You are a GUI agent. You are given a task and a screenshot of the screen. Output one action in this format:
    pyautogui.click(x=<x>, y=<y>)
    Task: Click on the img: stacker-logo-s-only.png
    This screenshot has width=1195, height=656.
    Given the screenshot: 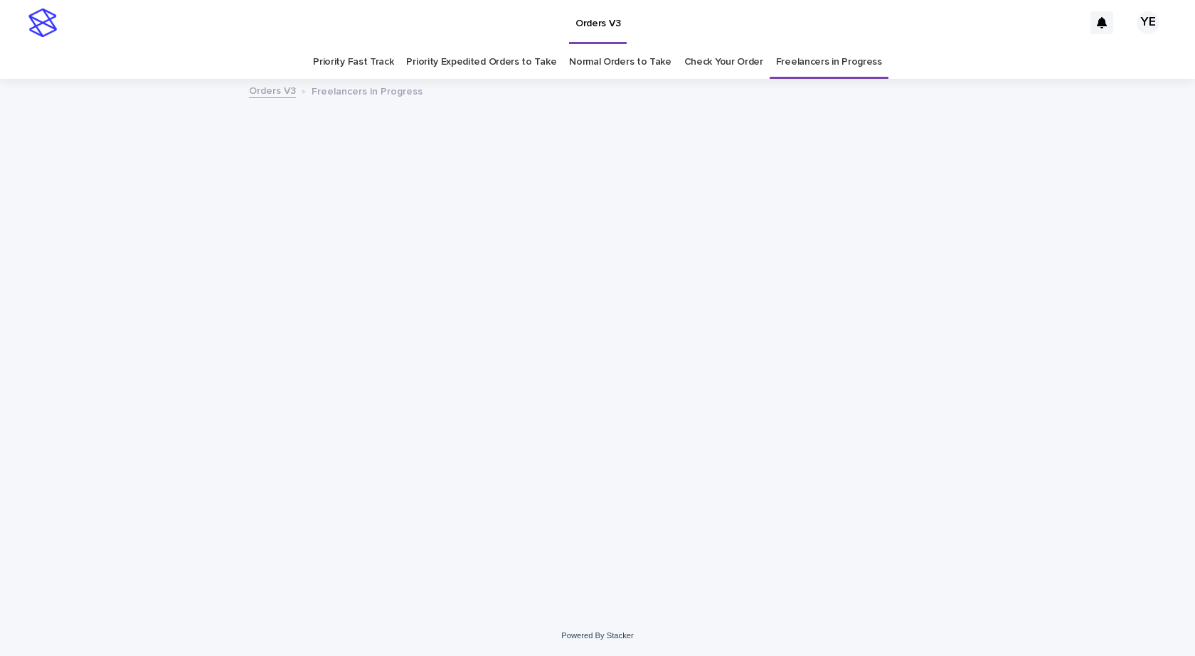 What is the action you would take?
    pyautogui.click(x=43, y=23)
    